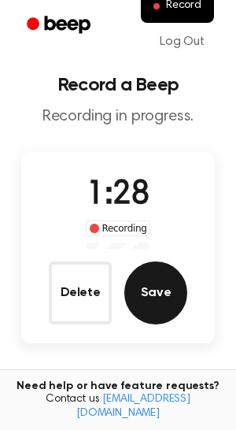 Image resolution: width=236 pixels, height=430 pixels. I want to click on span: 1:28, so click(118, 195).